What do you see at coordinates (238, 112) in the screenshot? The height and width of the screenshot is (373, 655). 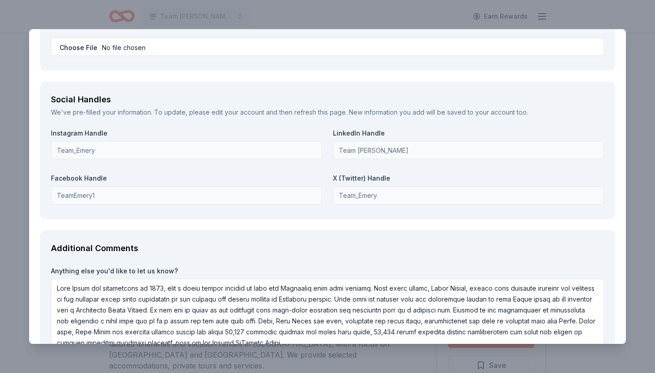 I see `a: edit your account` at bounding box center [238, 112].